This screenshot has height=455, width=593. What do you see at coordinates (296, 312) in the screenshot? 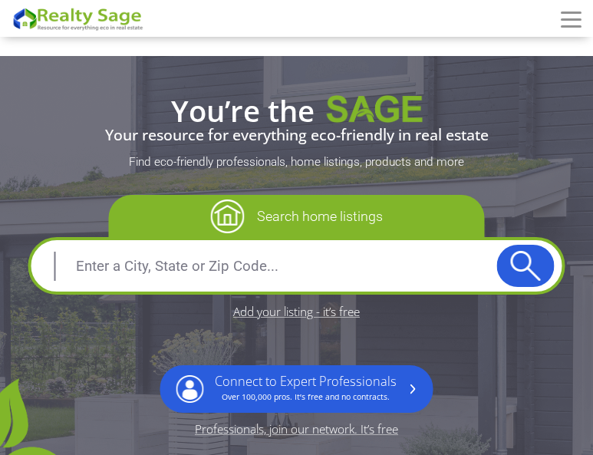
I see `a: Add your listing - it’s free` at bounding box center [296, 312].